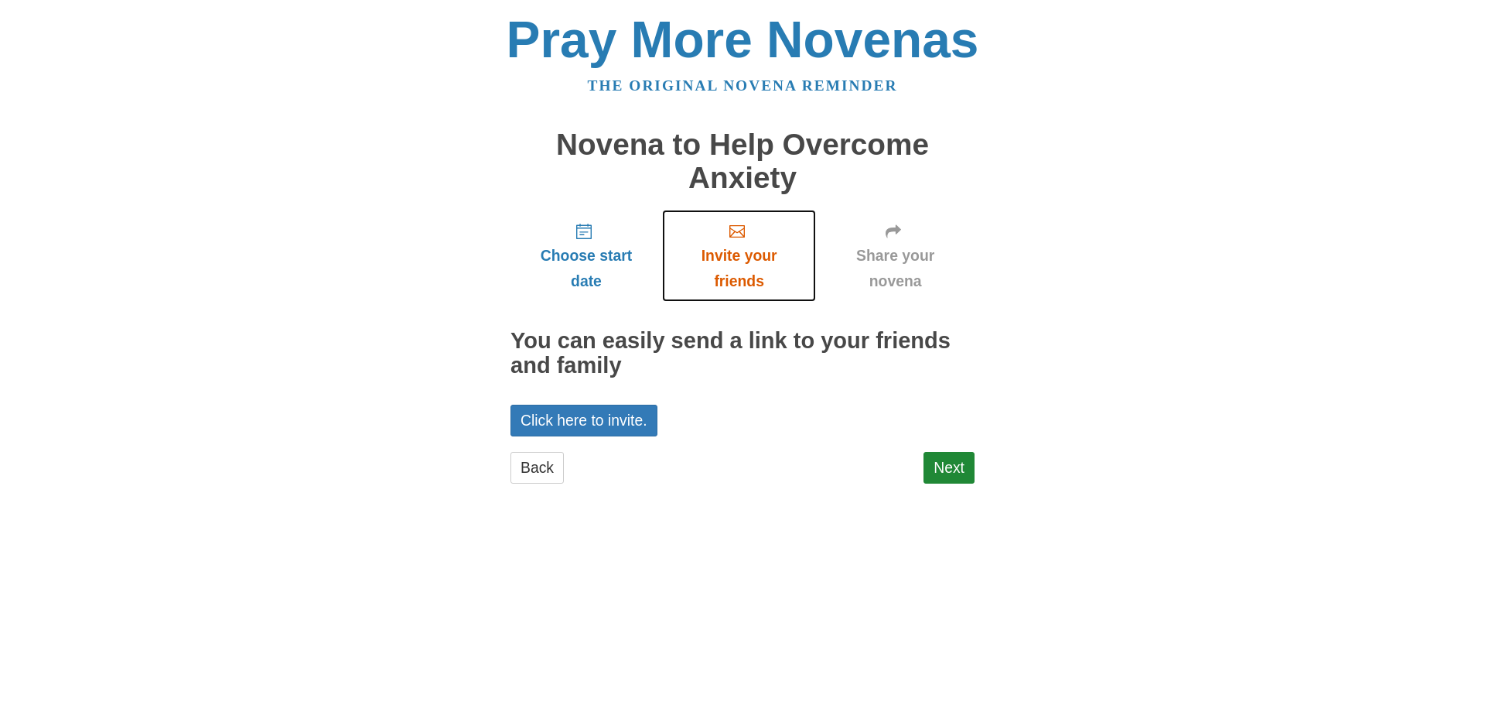 This screenshot has width=1485, height=705. I want to click on a: Click here to invite., so click(584, 420).